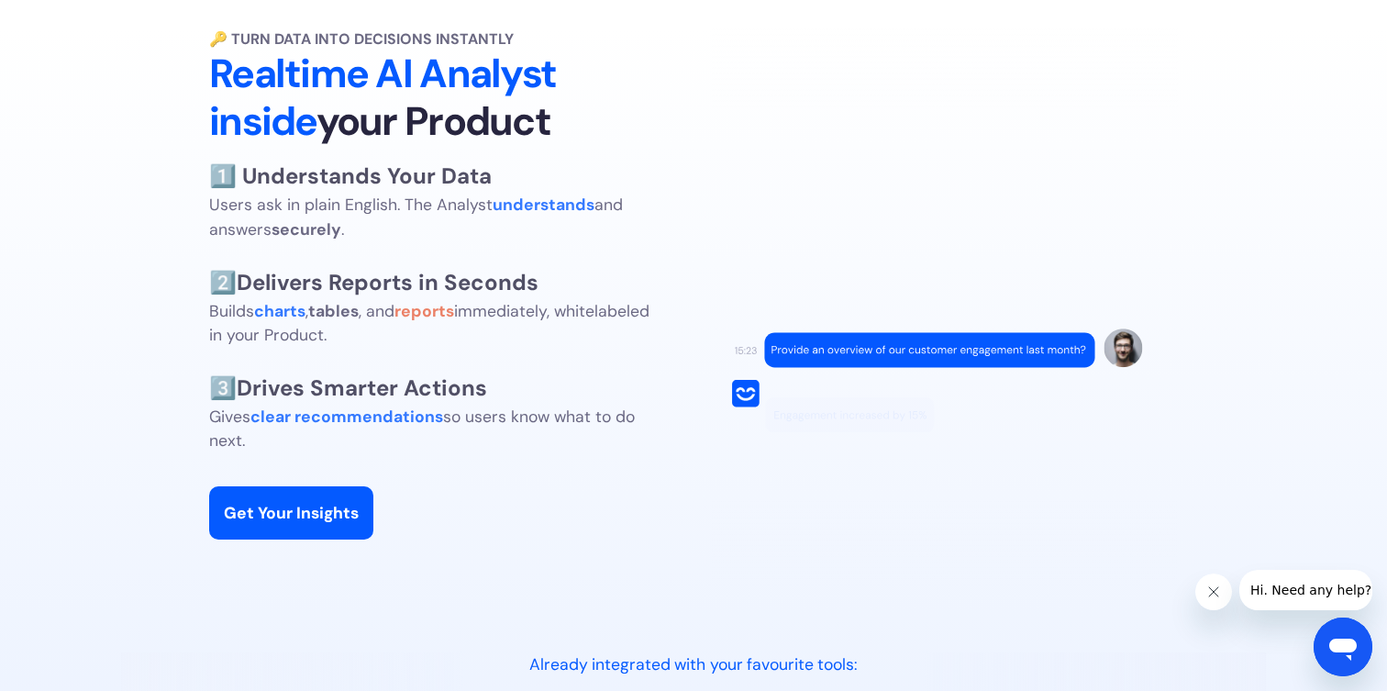  I want to click on strong: 🔑 Turn Data into Decisions Instantly, so click(361, 39).